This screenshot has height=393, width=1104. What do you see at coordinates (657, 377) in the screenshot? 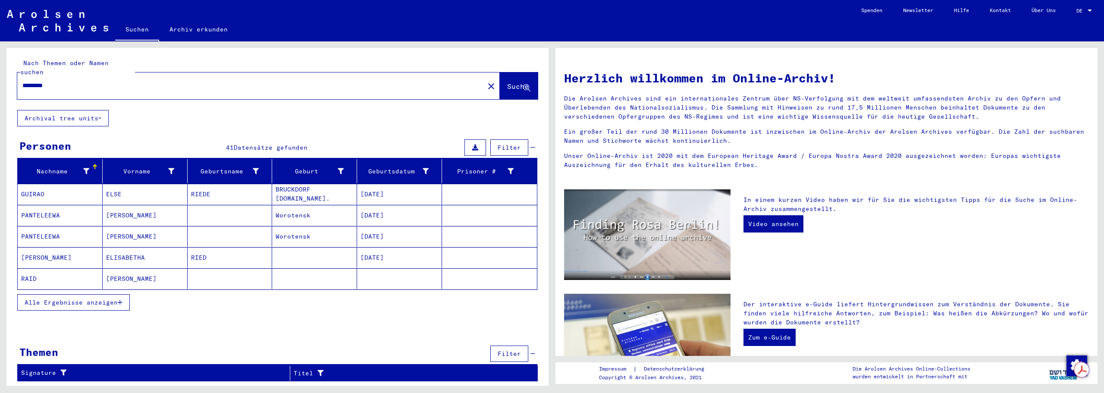
I see `p: Copyright © Arolsen Archives, 2021` at bounding box center [657, 377].